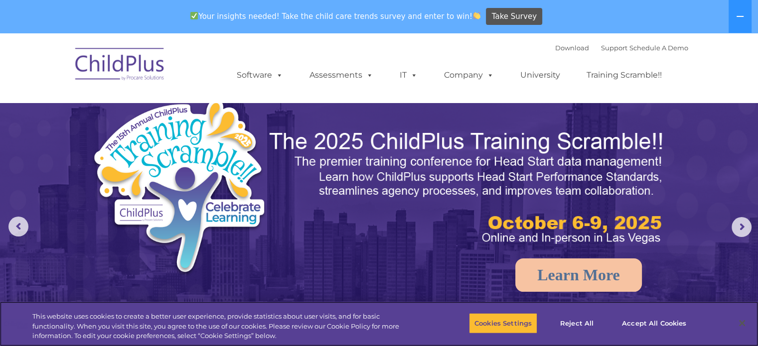  I want to click on button: Cookies Settings, so click(503, 323).